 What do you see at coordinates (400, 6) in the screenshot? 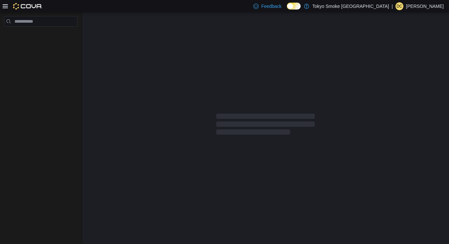
I see `div: Denika Corrigal` at bounding box center [400, 6].